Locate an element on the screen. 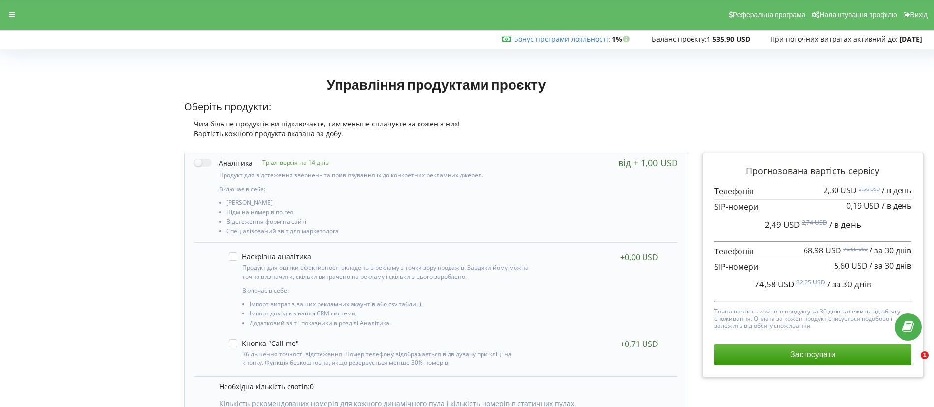  li: Імпорт доходів з вашої CRM системи, is located at coordinates (389, 315).